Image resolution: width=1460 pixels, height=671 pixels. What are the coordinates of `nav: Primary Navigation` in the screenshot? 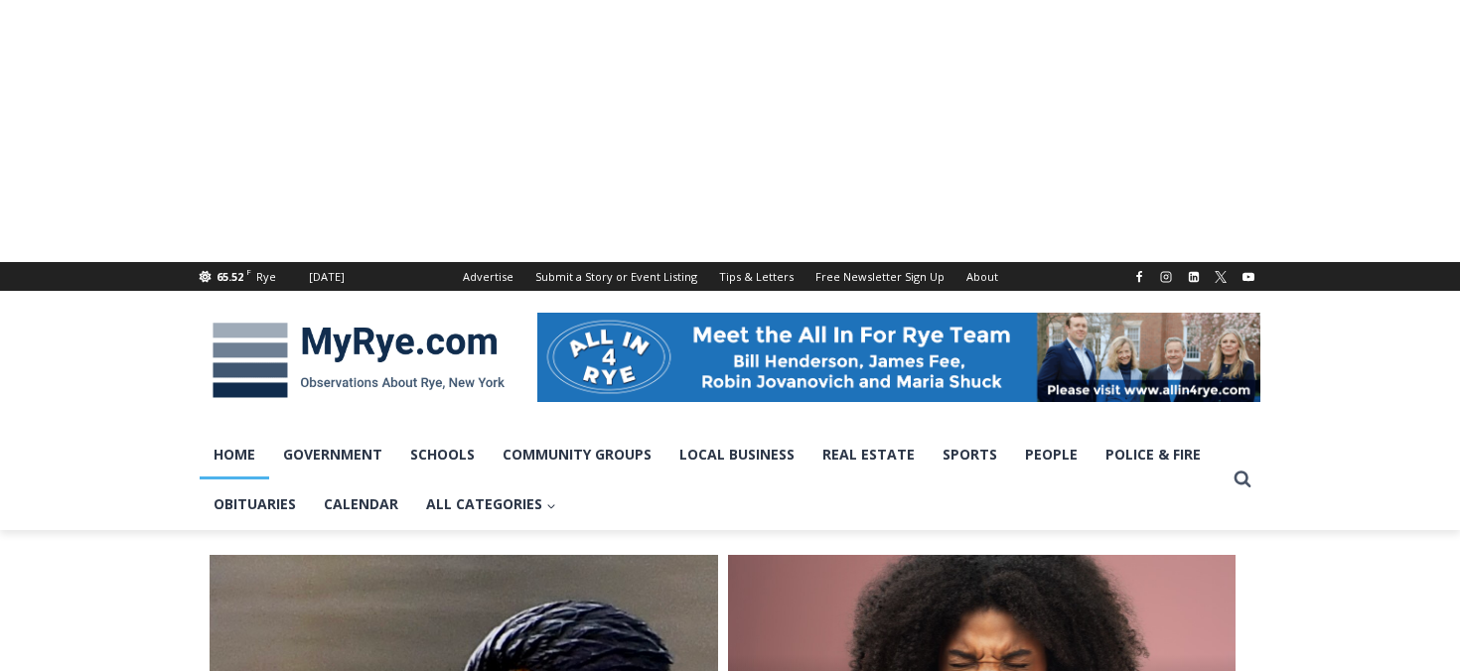 It's located at (712, 480).